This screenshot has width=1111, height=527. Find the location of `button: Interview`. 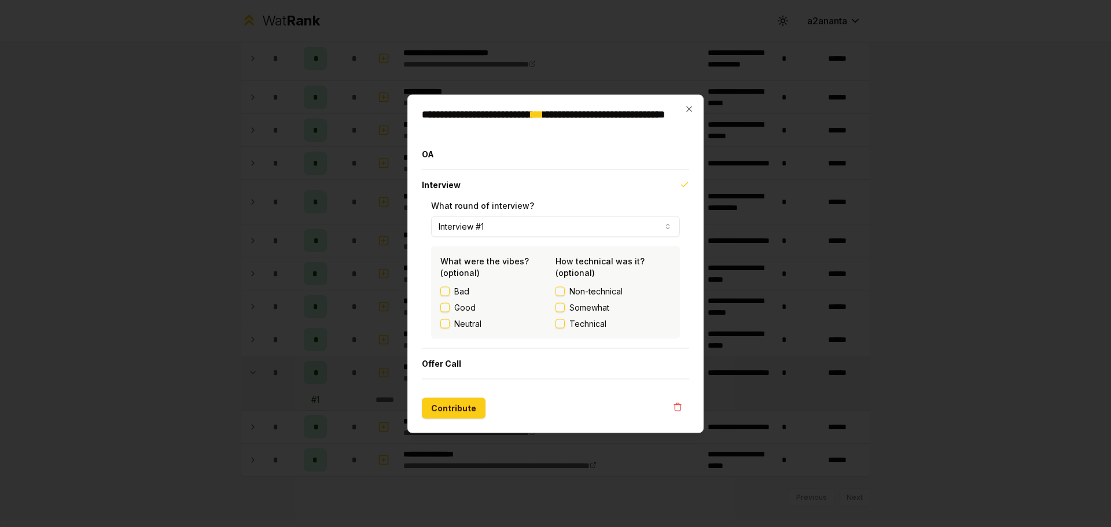

button: Interview is located at coordinates (555, 185).